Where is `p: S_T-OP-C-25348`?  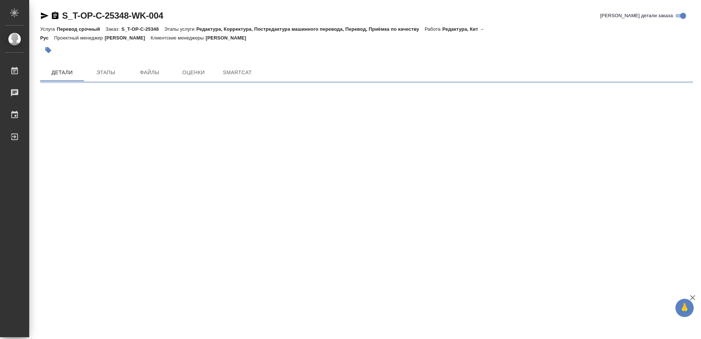 p: S_T-OP-C-25348 is located at coordinates (142, 29).